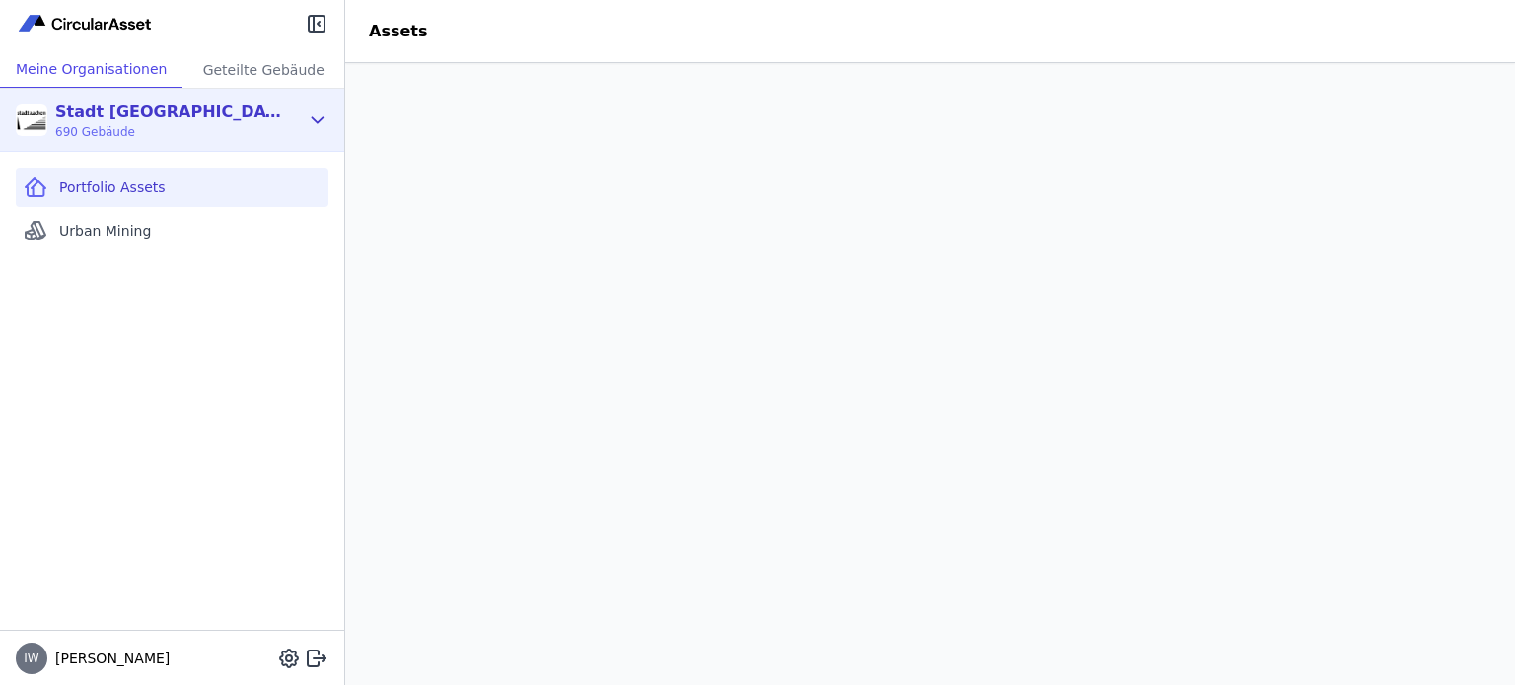 This screenshot has width=1515, height=685. What do you see at coordinates (263, 69) in the screenshot?
I see `div: Geteilte Gebäude` at bounding box center [263, 69].